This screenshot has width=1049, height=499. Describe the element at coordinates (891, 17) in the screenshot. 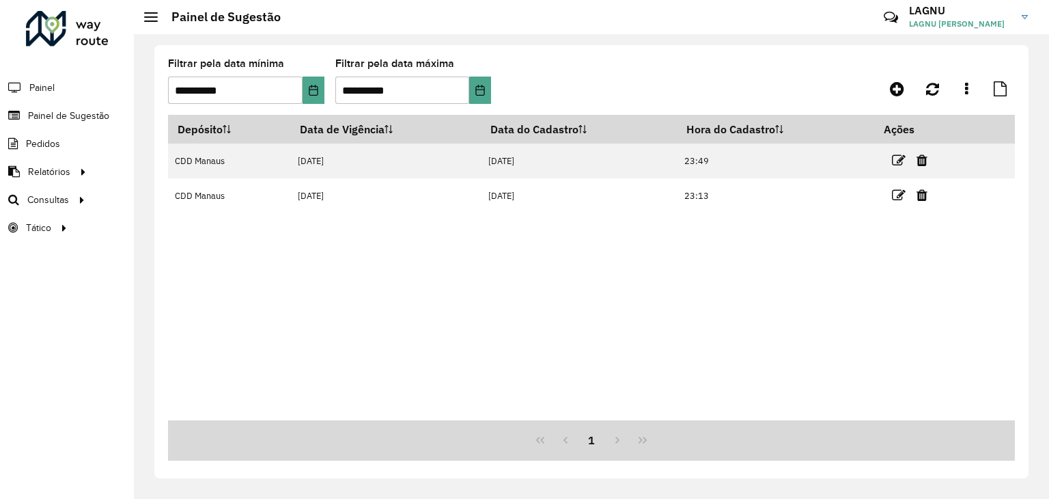

I see `a: Contato Rápido` at that location.